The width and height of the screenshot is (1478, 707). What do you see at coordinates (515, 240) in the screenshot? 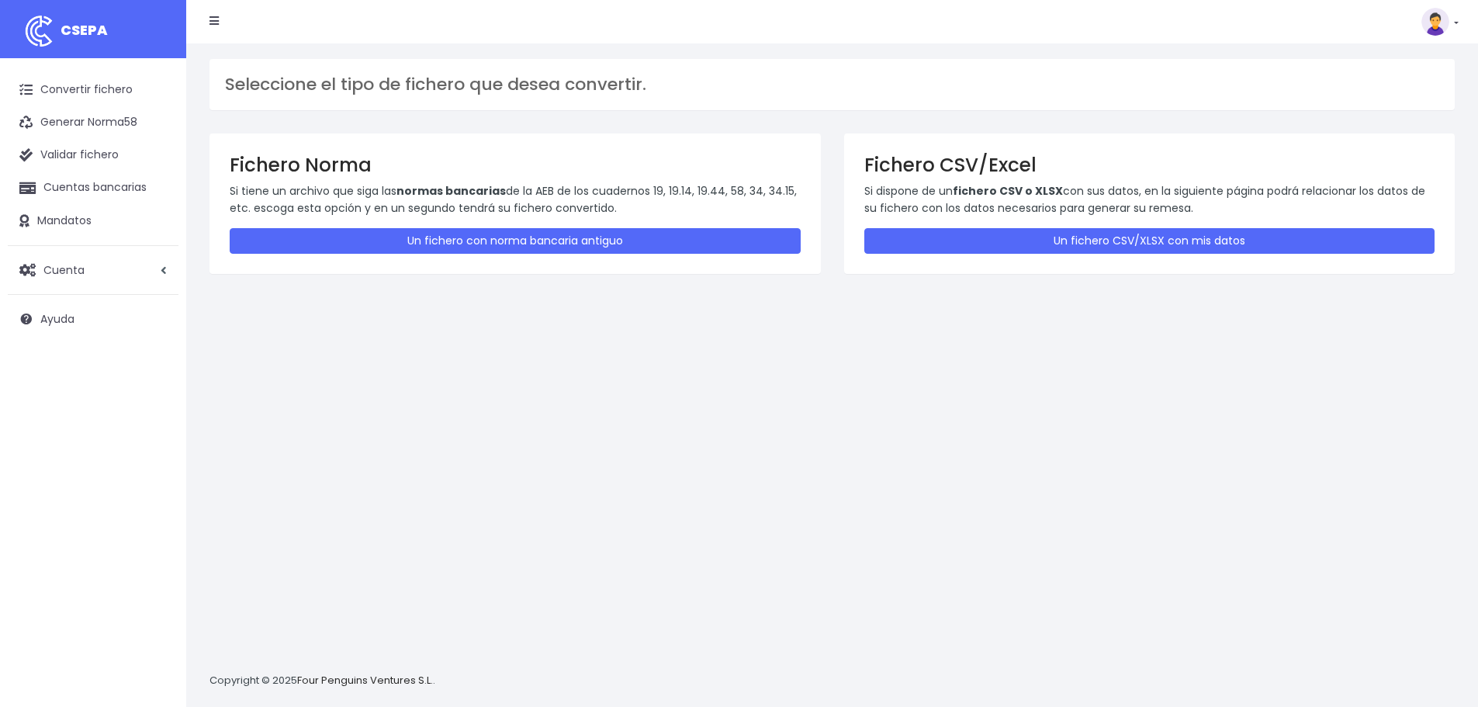
I see `a: Un fichero con norma bancaria antiguo` at bounding box center [515, 240].